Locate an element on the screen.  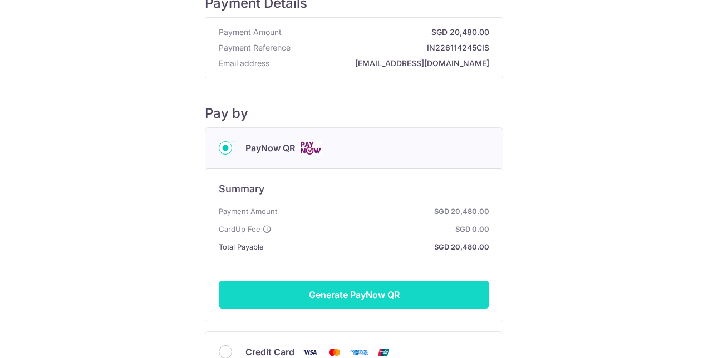
span: Payment Reference is located at coordinates (254, 48).